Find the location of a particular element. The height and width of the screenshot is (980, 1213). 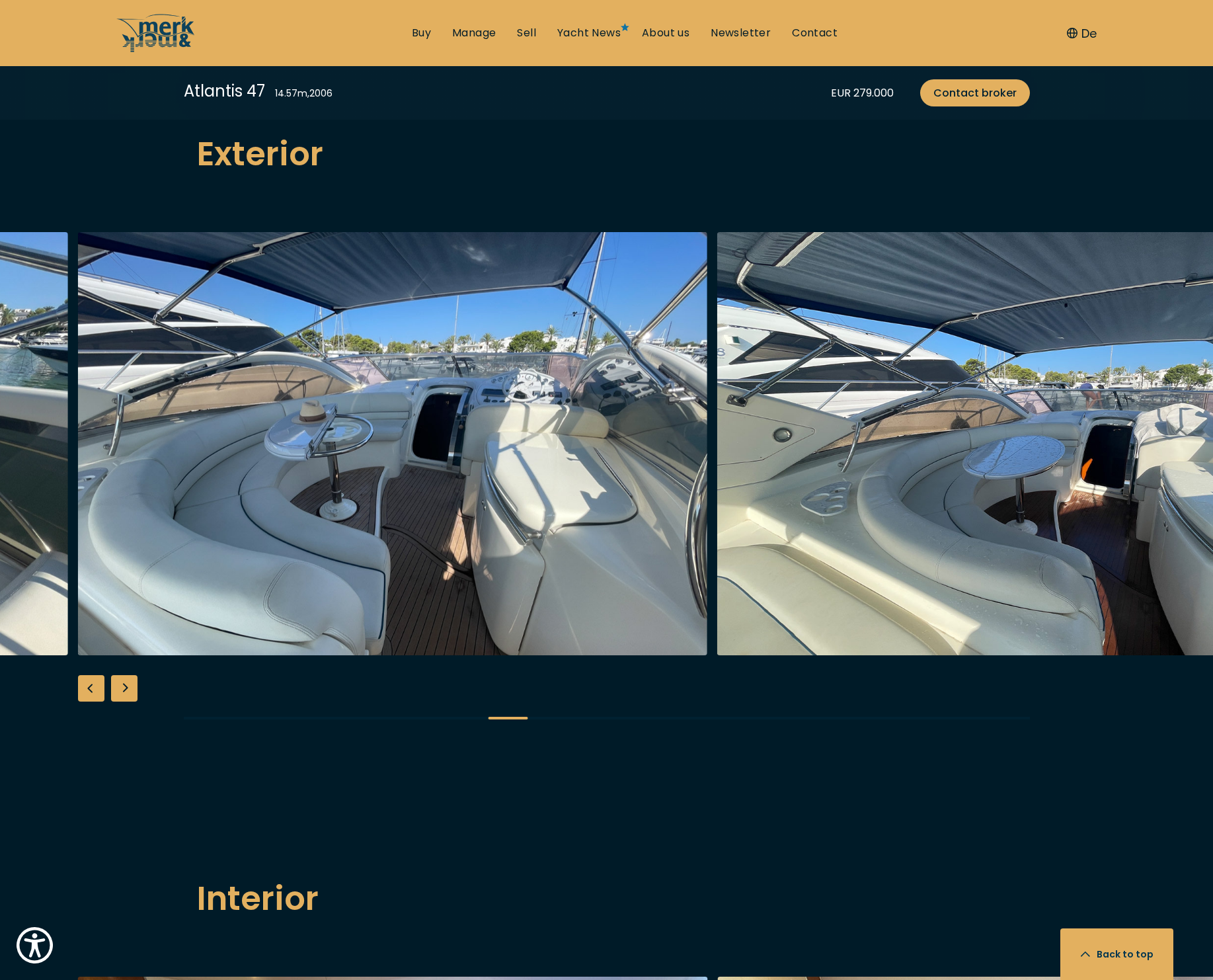

a: About us is located at coordinates (666, 33).